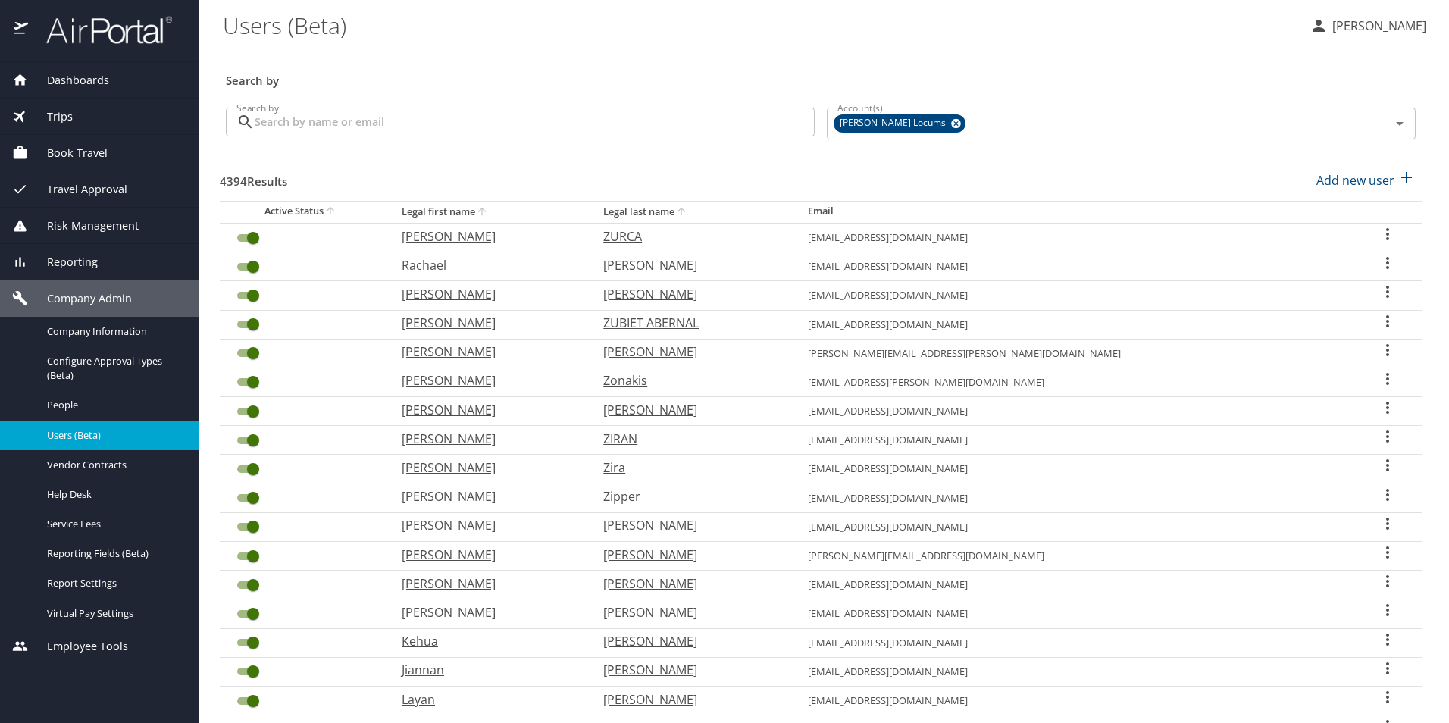 Image resolution: width=1449 pixels, height=723 pixels. Describe the element at coordinates (490, 211) in the screenshot. I see `th: Legal first name` at that location.